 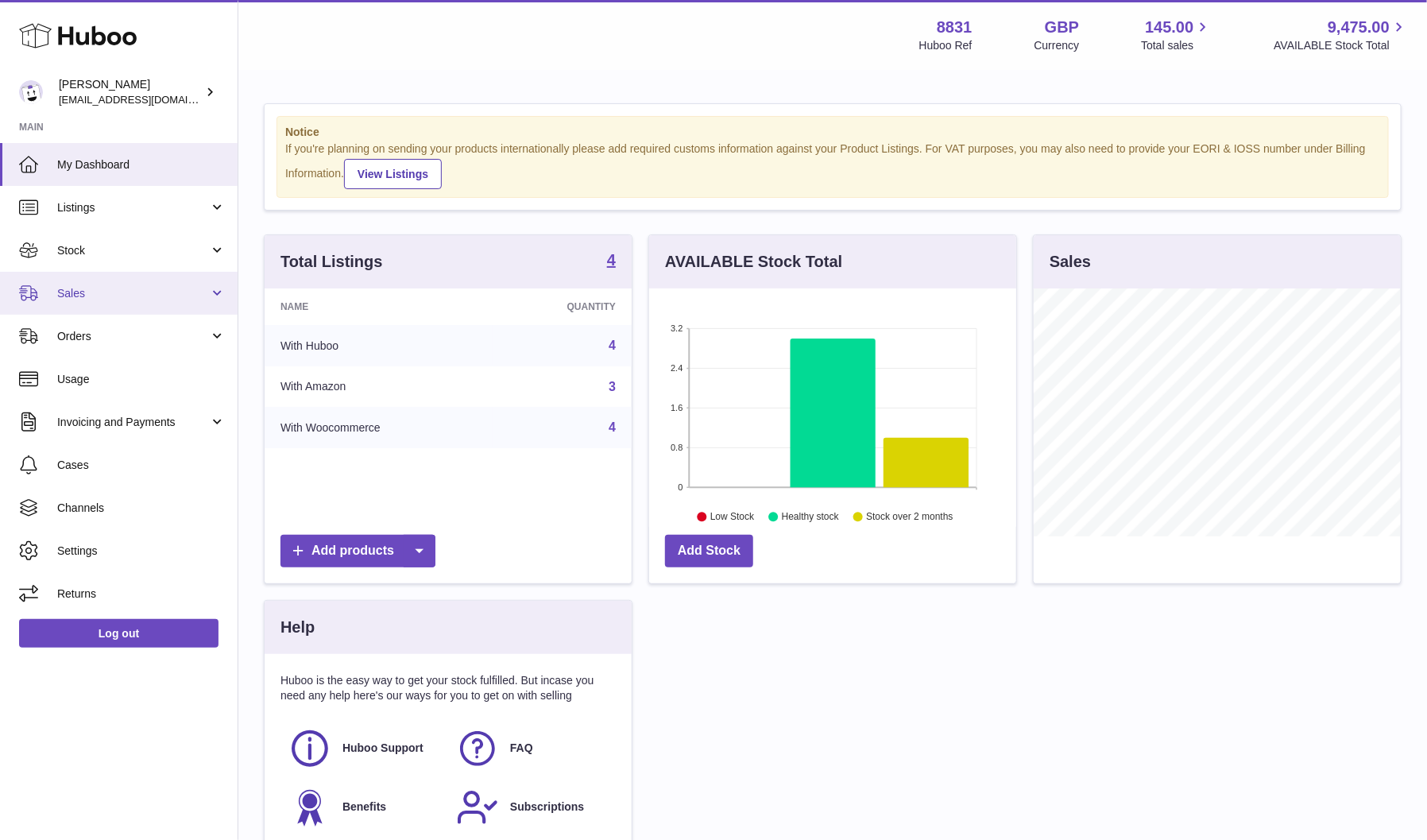 What do you see at coordinates (811, 516) in the screenshot?
I see `text: Healthy stock` at bounding box center [811, 516].